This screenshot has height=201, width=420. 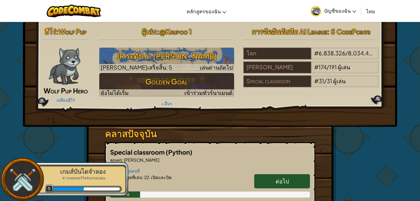 I want to click on a: เล่นด่านถัดไป, so click(x=167, y=59).